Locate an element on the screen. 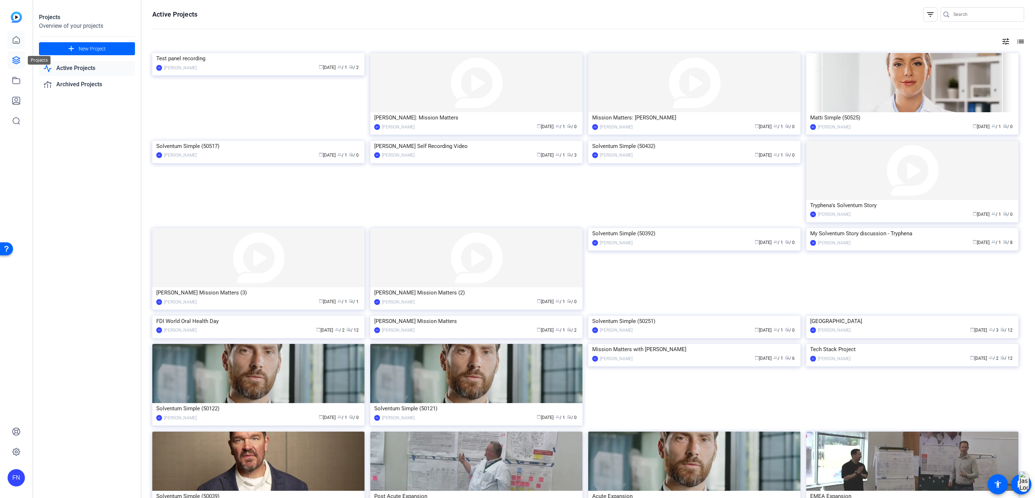 The image size is (1035, 498). div: My Solventum Story discussion - Tryphena is located at coordinates (912, 233).